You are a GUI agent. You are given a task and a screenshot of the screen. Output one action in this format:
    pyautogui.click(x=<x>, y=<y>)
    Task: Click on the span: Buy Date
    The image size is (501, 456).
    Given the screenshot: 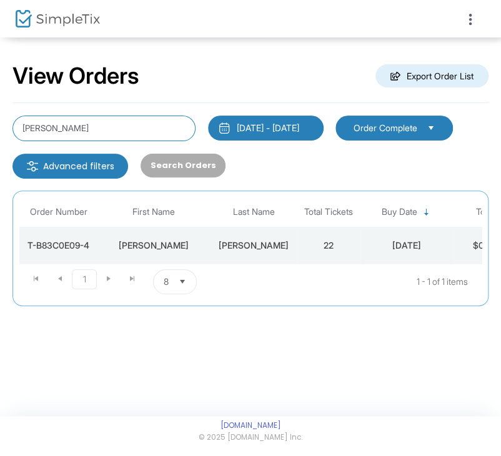 What is the action you would take?
    pyautogui.click(x=399, y=212)
    